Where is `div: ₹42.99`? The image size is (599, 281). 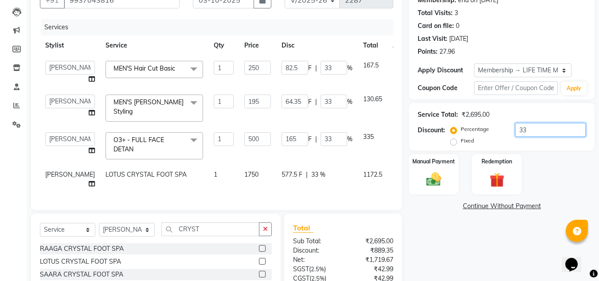
div: ₹42.99 is located at coordinates (372, 269).